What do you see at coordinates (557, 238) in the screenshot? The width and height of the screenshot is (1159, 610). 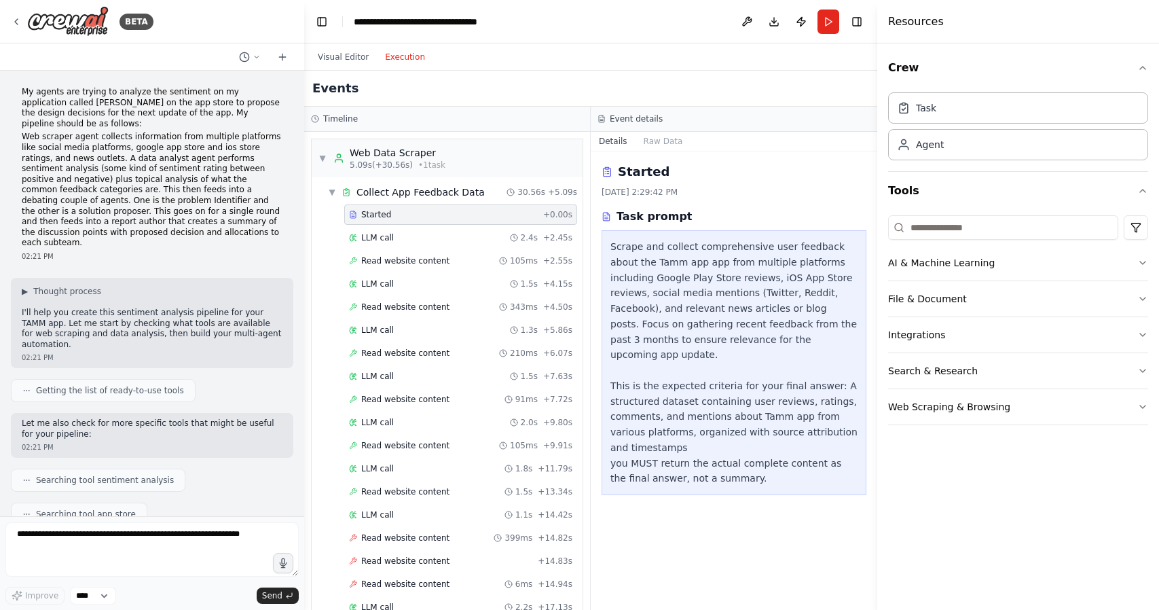 I see `span: + 2.45s` at bounding box center [557, 238].